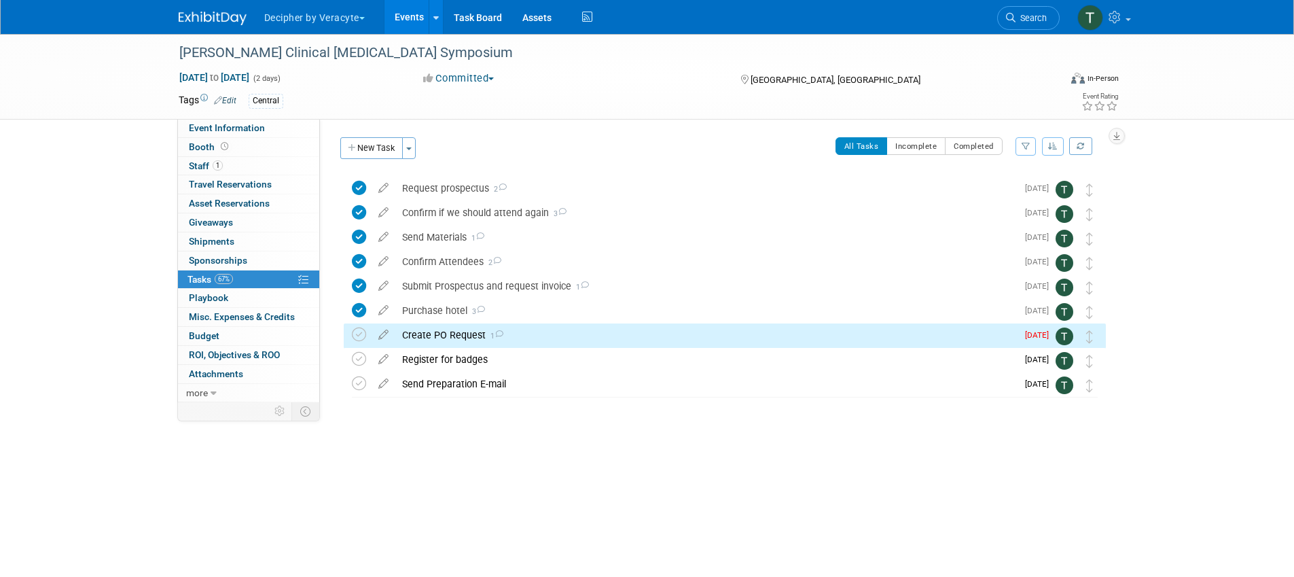  Describe the element at coordinates (249, 128) in the screenshot. I see `a: Event Information` at that location.